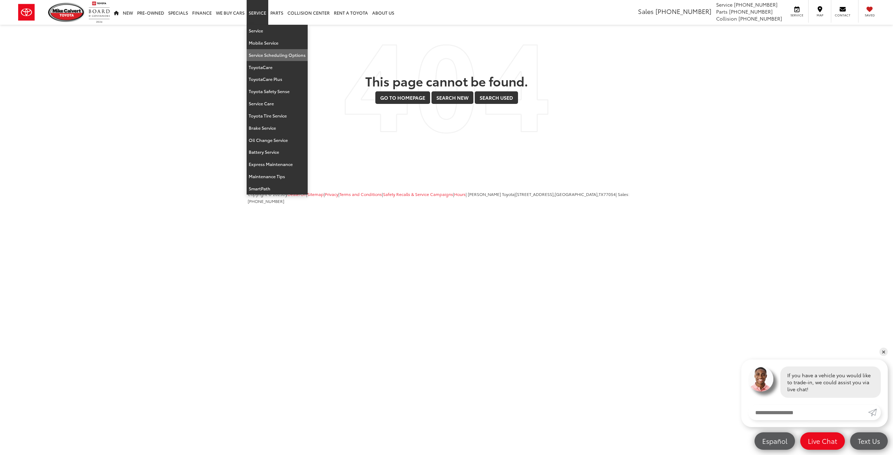 The width and height of the screenshot is (893, 455). Describe the element at coordinates (277, 128) in the screenshot. I see `a: Brake Service` at that location.